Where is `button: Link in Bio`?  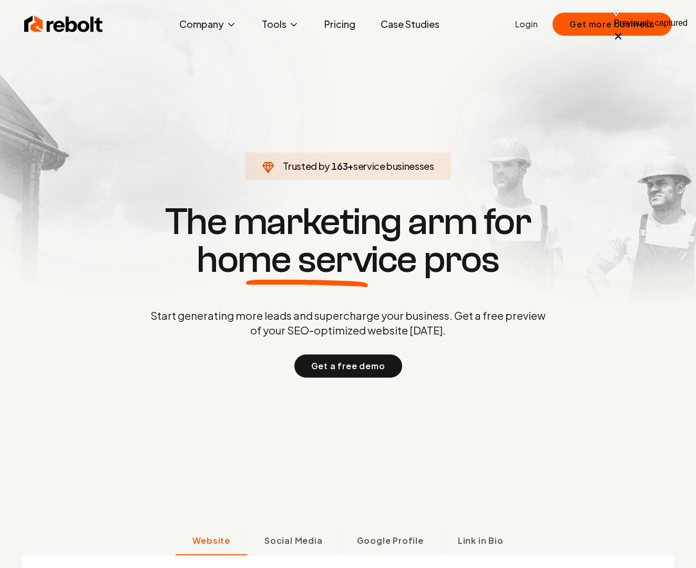 button: Link in Bio is located at coordinates (481, 542).